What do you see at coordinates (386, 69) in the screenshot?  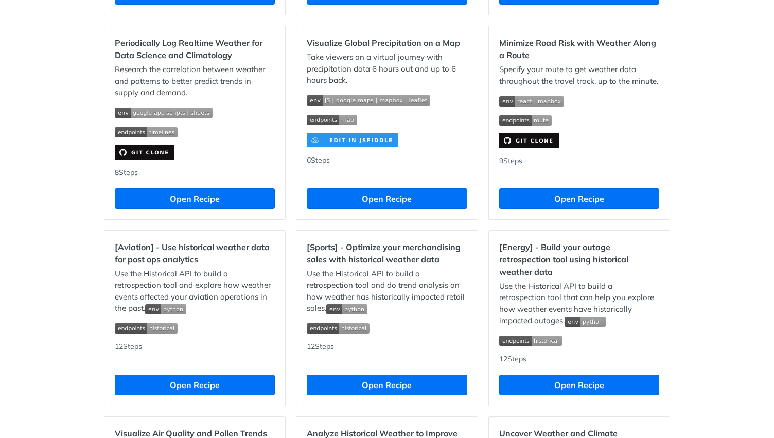 I see `p: Take viewers on a virtual journey with precipitation data 6 hours out and up to 6 hours back.` at bounding box center [386, 69].